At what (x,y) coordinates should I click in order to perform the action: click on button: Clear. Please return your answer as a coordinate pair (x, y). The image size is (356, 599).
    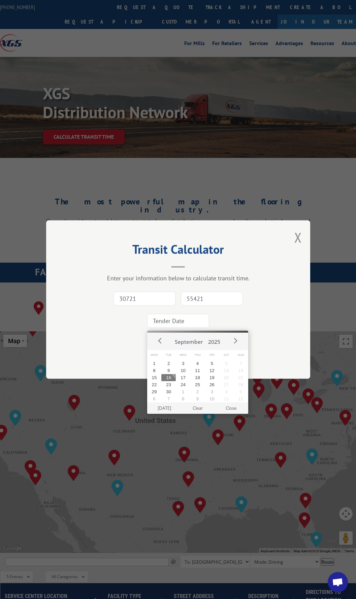
    Looking at the image, I should click on (197, 408).